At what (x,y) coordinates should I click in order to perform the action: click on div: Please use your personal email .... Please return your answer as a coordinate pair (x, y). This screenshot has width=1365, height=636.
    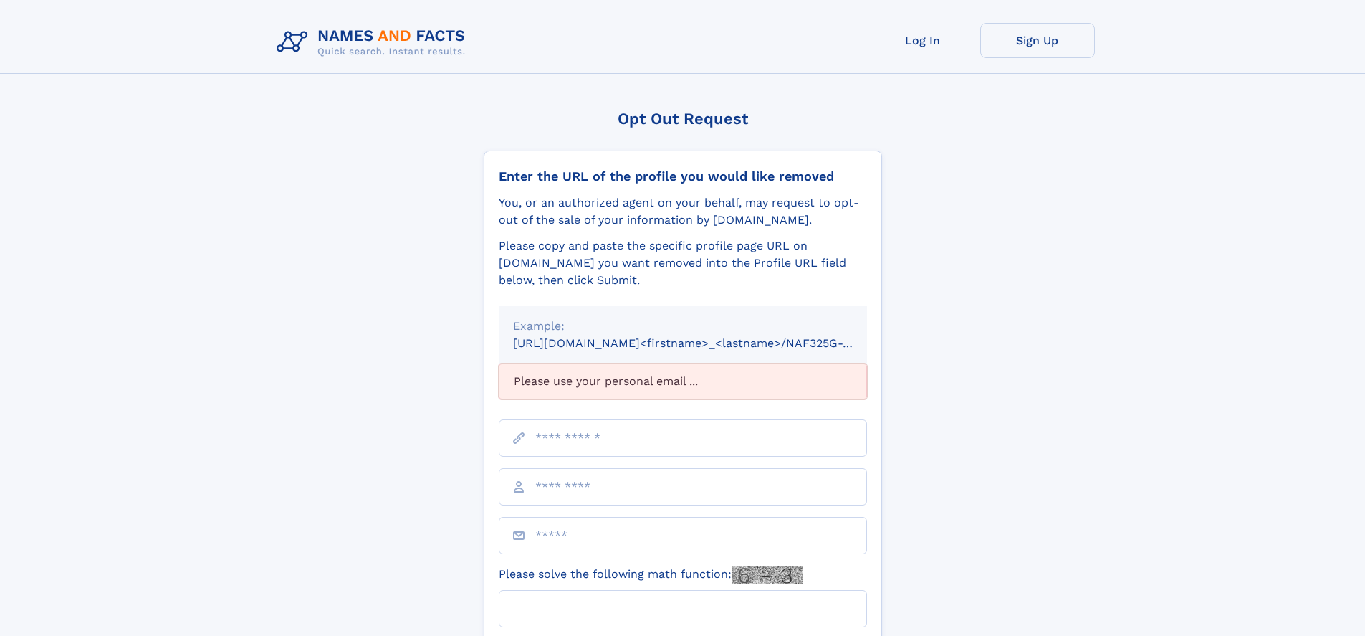
    Looking at the image, I should click on (683, 381).